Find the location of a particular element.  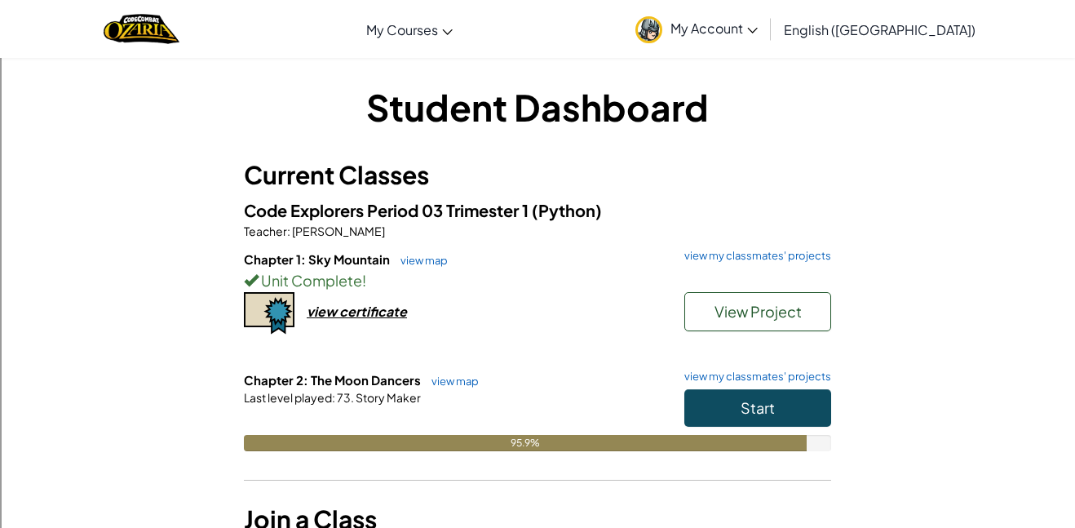

img: avatar is located at coordinates (649, 29).